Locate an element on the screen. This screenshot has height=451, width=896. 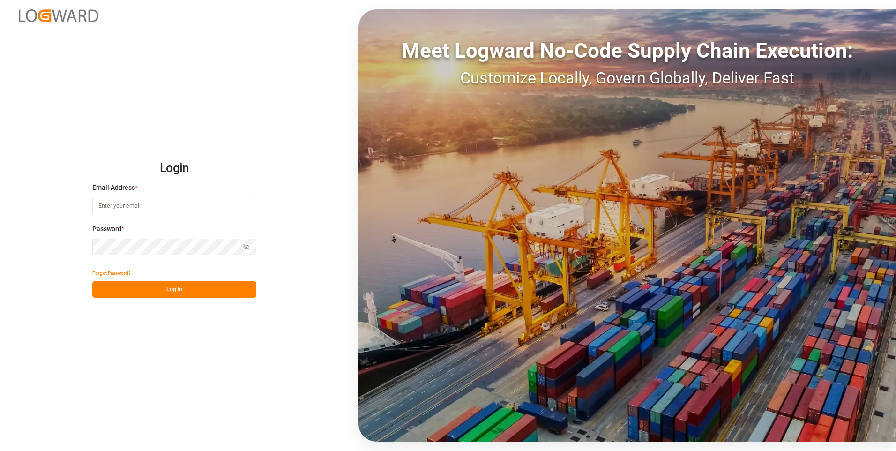
img: Logward_new_orange.png is located at coordinates (59, 15).